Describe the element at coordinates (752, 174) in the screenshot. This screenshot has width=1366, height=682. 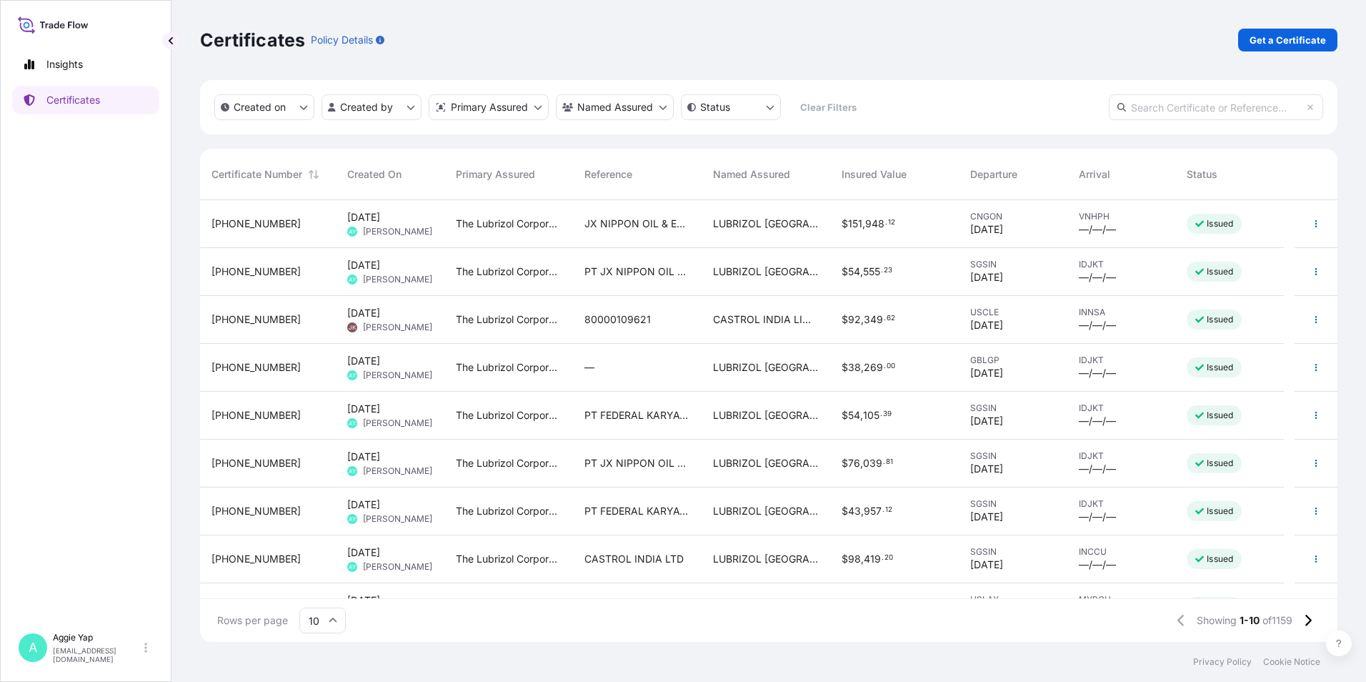
I see `span: Named Assured` at that location.